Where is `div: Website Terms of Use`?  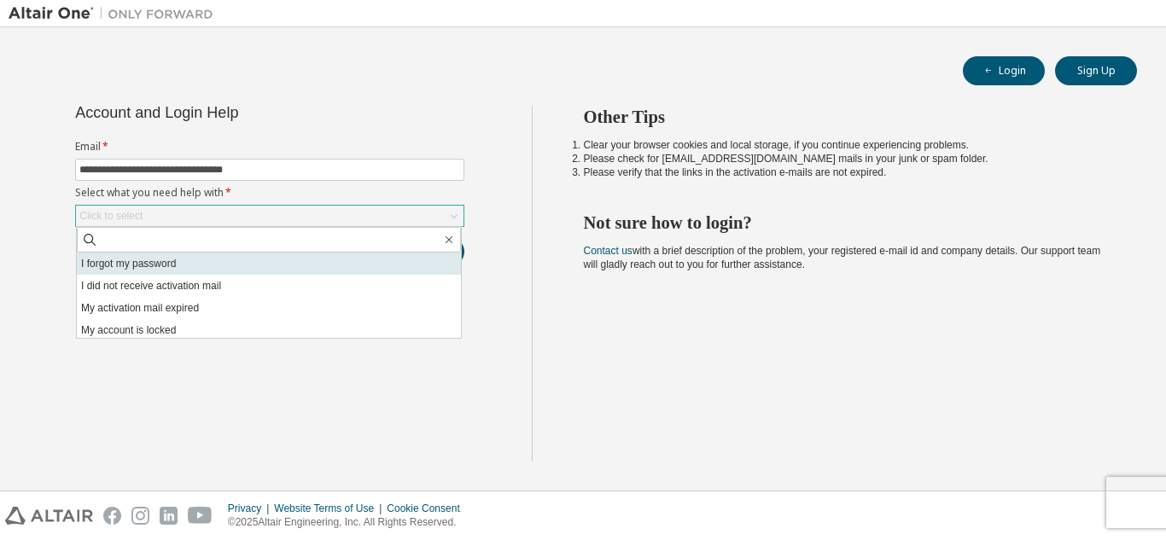
div: Website Terms of Use is located at coordinates (330, 509).